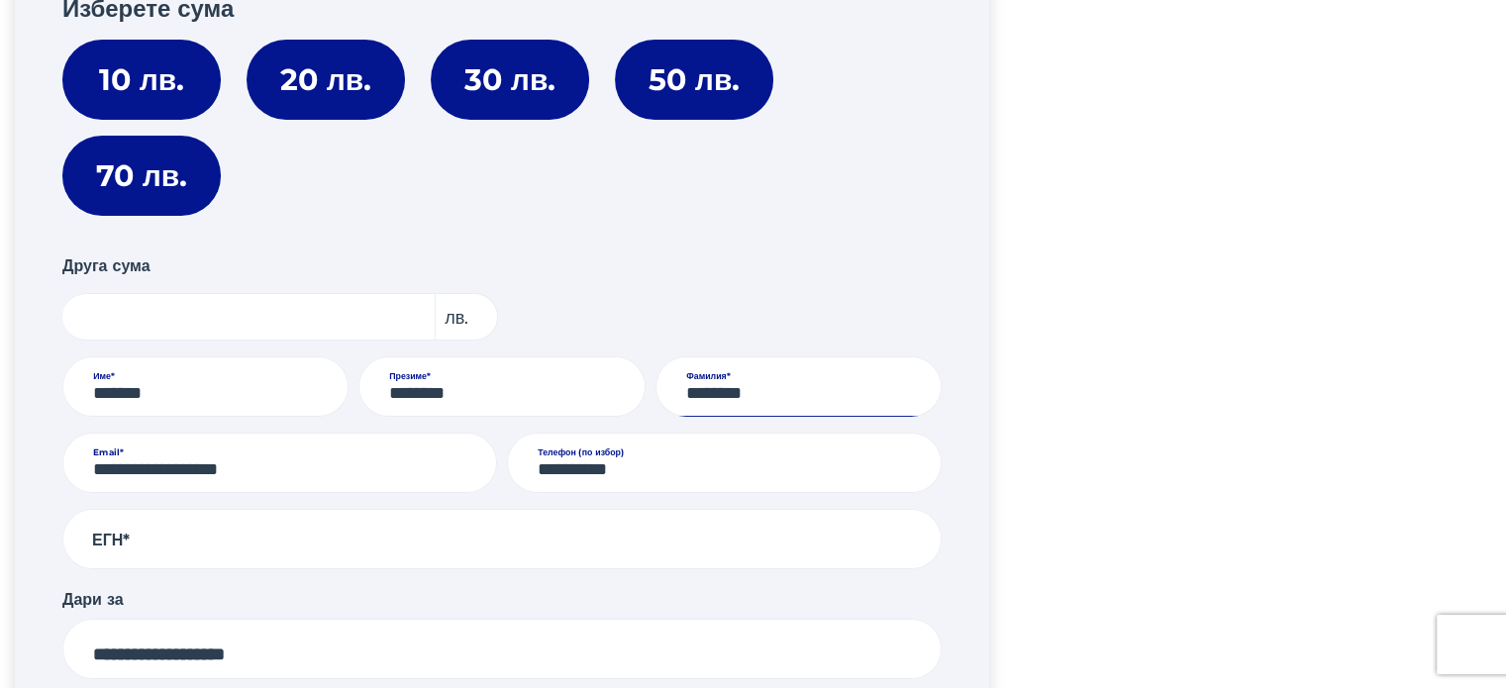 The width and height of the screenshot is (1506, 688). I want to click on label: 10 лв., so click(142, 79).